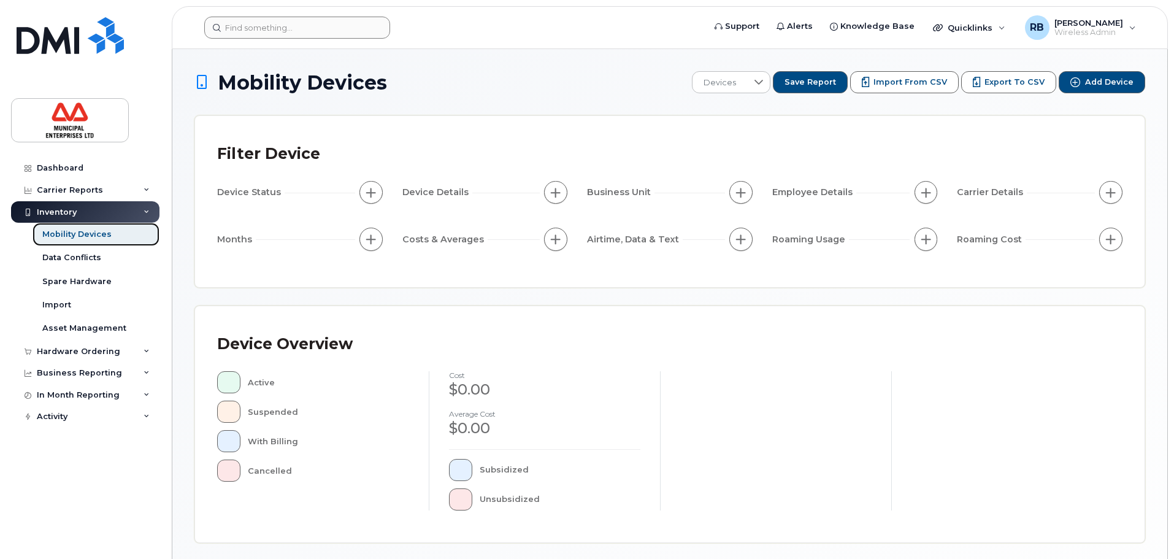 Image resolution: width=1174 pixels, height=559 pixels. I want to click on span: Employee Details, so click(814, 192).